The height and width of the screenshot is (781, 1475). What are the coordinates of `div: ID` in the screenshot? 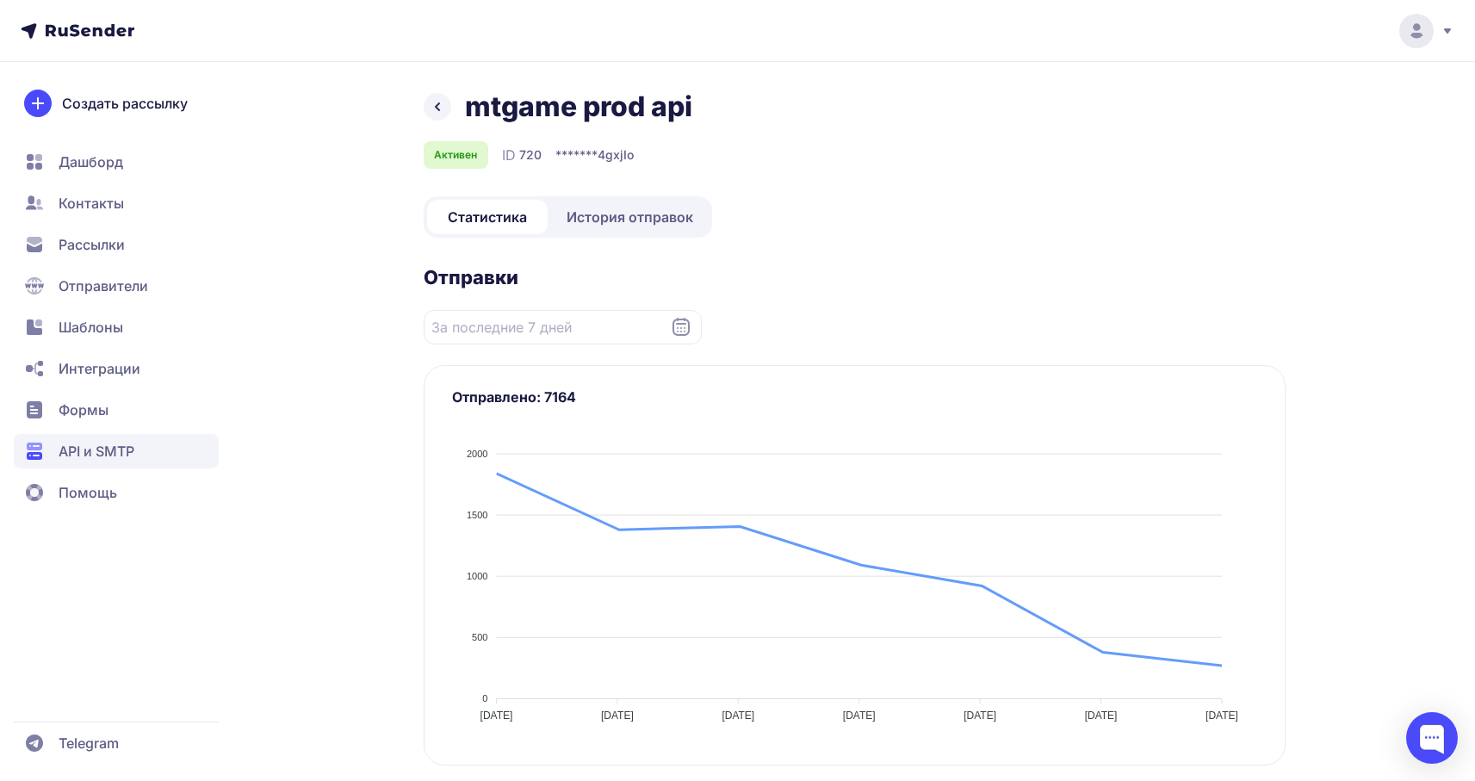 It's located at (522, 155).